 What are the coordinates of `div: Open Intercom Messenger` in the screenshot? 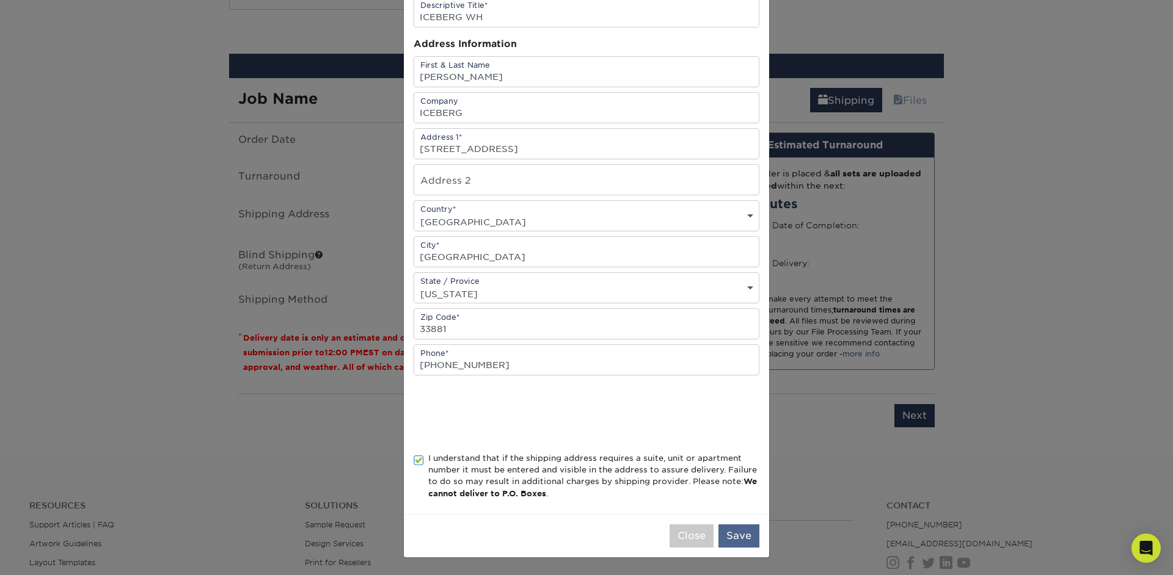 It's located at (1146, 549).